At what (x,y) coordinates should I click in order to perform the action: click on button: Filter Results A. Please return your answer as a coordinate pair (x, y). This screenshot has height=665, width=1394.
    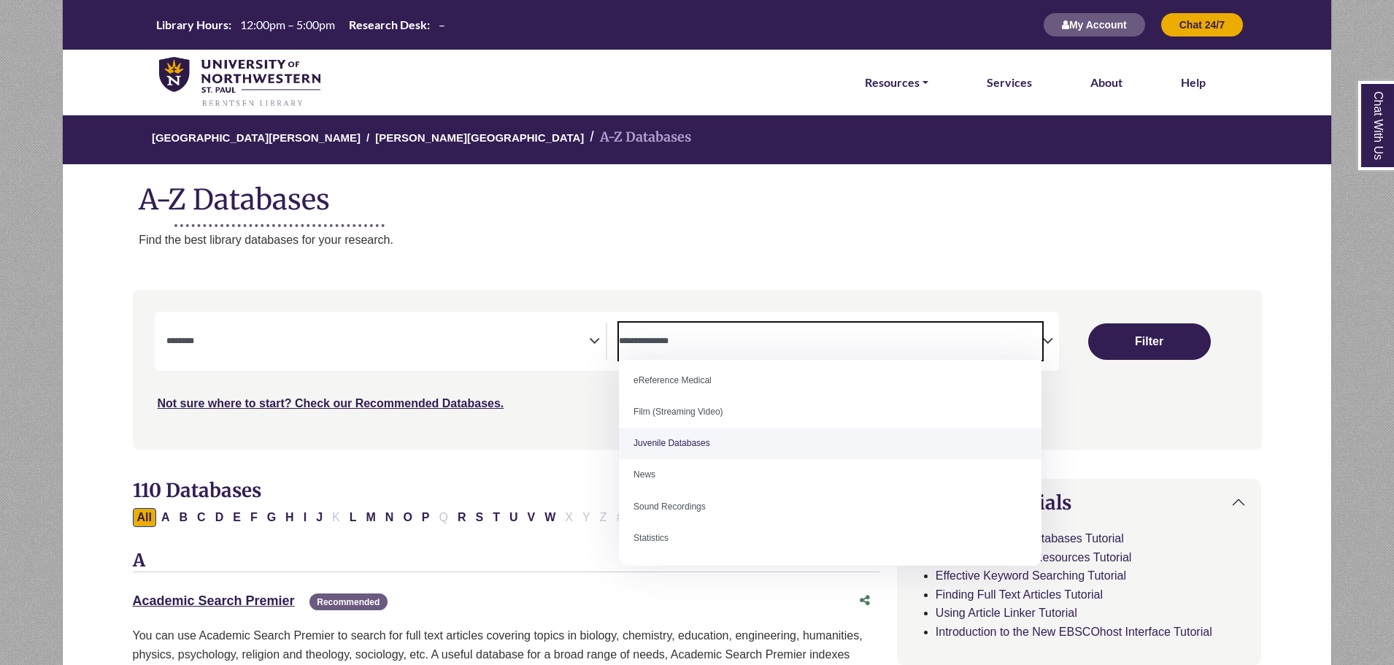
    Looking at the image, I should click on (166, 518).